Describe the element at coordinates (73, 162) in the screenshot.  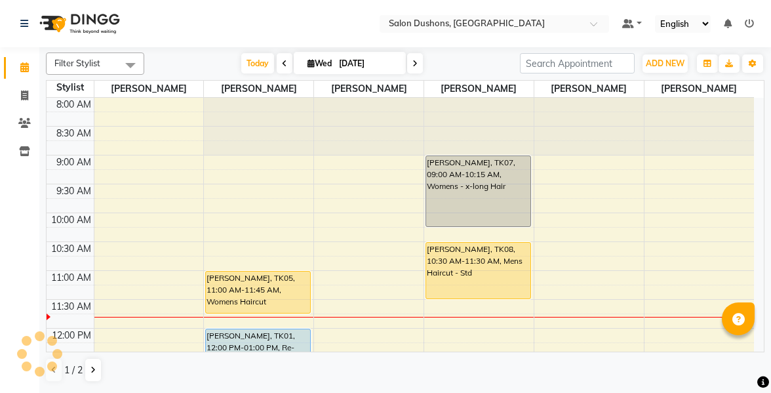
I see `div: 9:00 AM` at that location.